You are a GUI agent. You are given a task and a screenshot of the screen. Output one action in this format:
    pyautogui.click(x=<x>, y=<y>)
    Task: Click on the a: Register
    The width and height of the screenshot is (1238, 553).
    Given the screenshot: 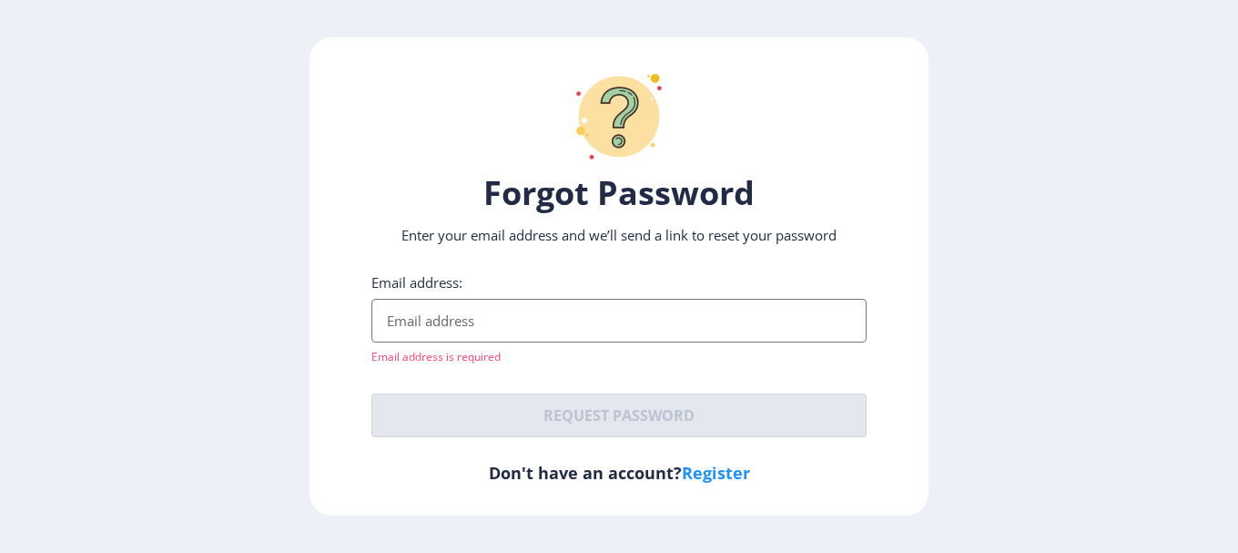 What is the action you would take?
    pyautogui.click(x=716, y=473)
    